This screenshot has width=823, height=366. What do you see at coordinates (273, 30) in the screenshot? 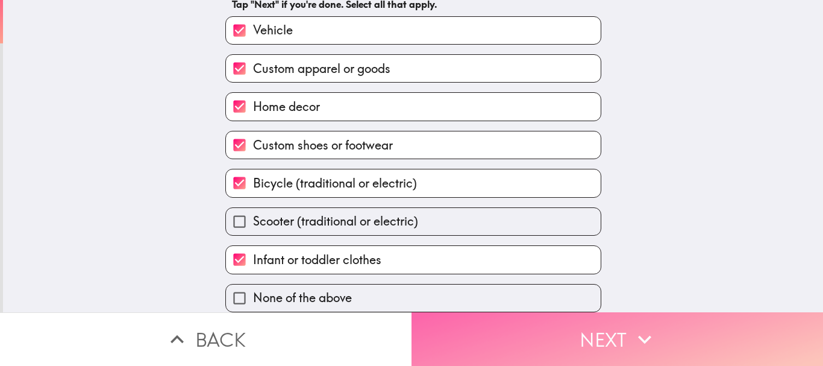
I see `span: Vehicle` at bounding box center [273, 30].